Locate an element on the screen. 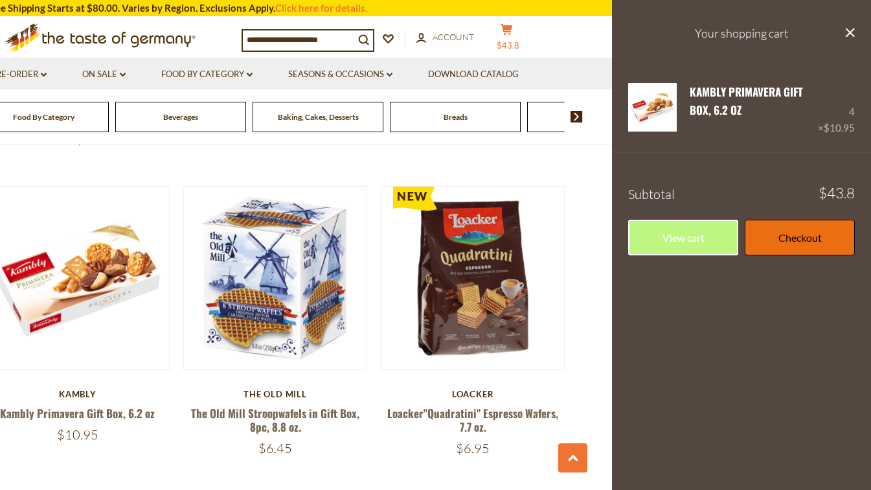 Image resolution: width=871 pixels, height=490 pixels. a: On Sale is located at coordinates (104, 75).